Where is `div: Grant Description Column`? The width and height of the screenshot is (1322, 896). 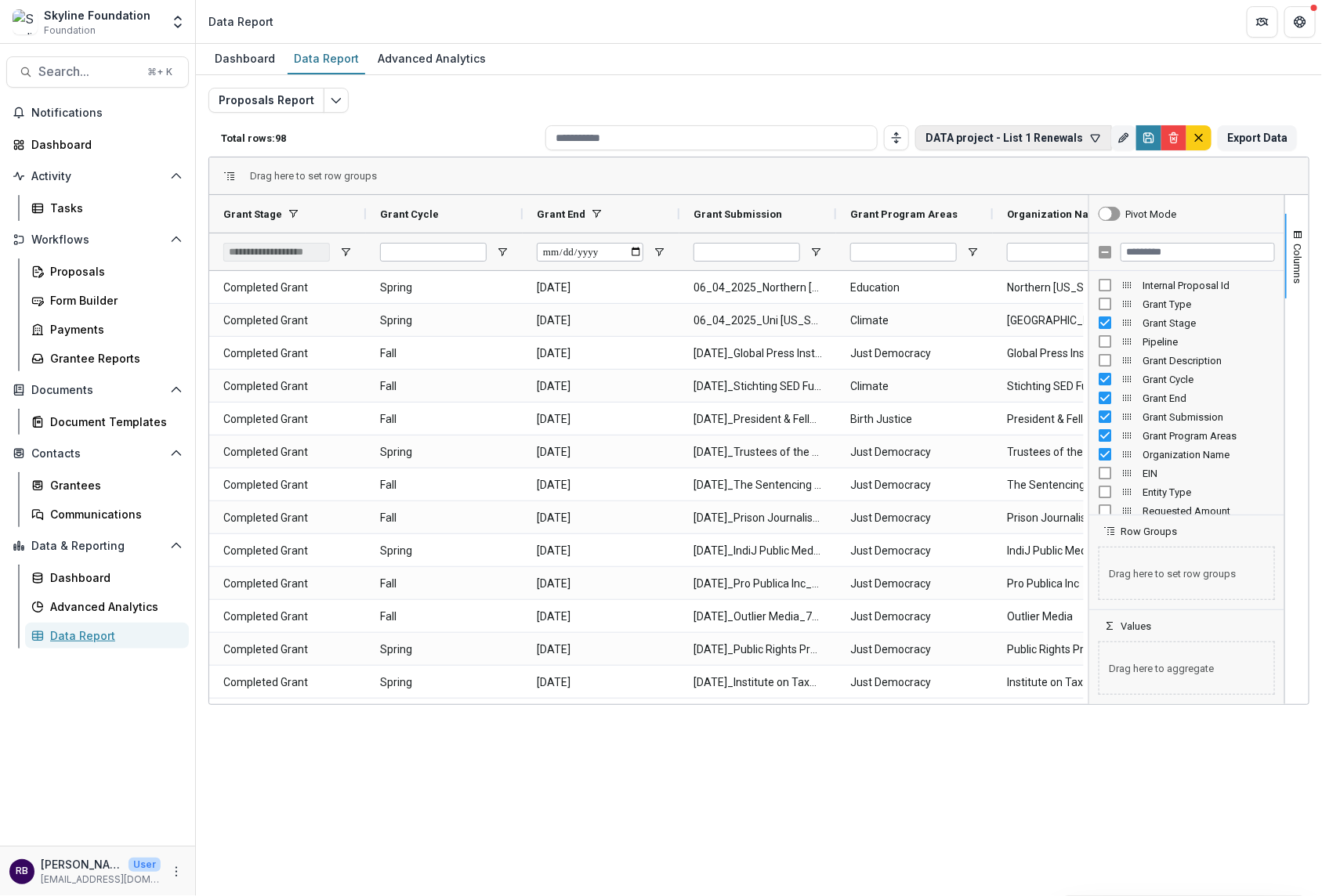
div: Grant Description Column is located at coordinates (1186, 360).